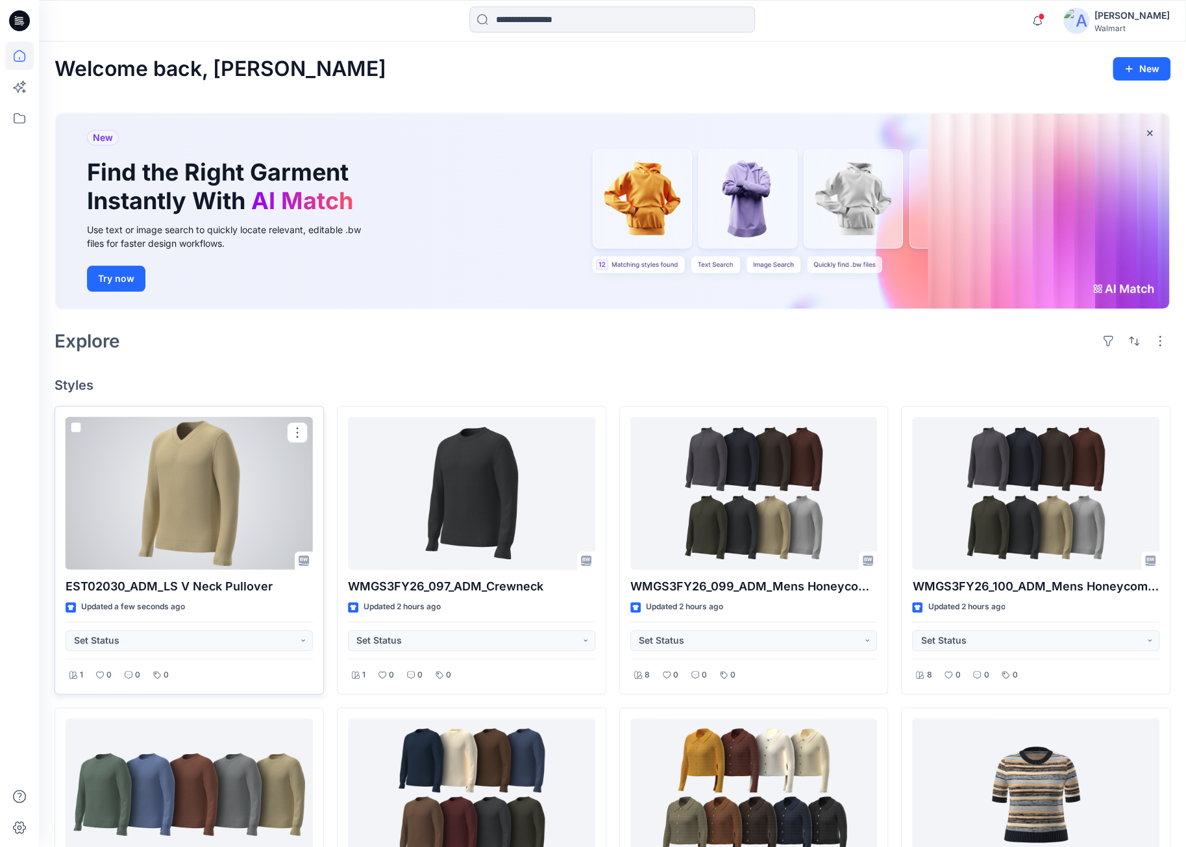 The width and height of the screenshot is (1186, 847). What do you see at coordinates (103, 138) in the screenshot?
I see `span: New` at bounding box center [103, 138].